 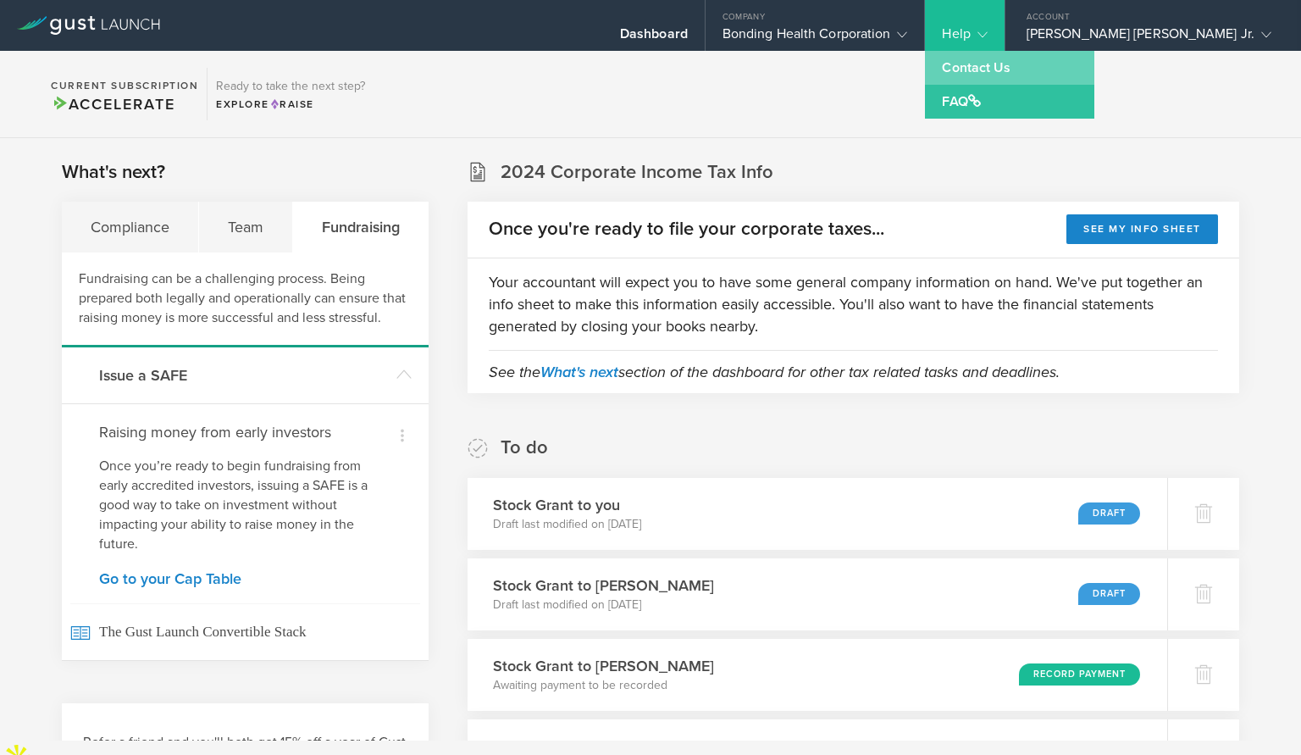 What do you see at coordinates (243, 375) in the screenshot?
I see `h3: Issue a SAFE` at bounding box center [243, 375].